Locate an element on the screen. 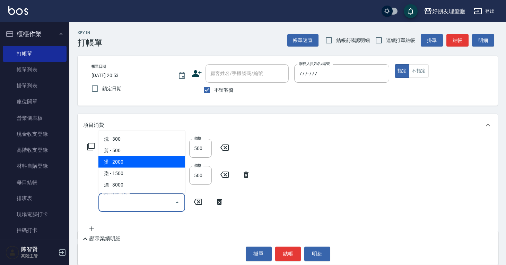 This screenshot has width=506, height=265. label: 服務人員姓名/編號 is located at coordinates (315, 63).